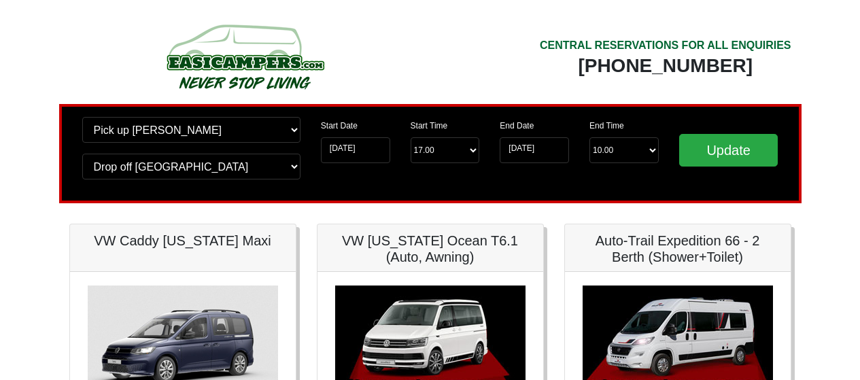 This screenshot has width=860, height=380. I want to click on input: Update, so click(729, 150).